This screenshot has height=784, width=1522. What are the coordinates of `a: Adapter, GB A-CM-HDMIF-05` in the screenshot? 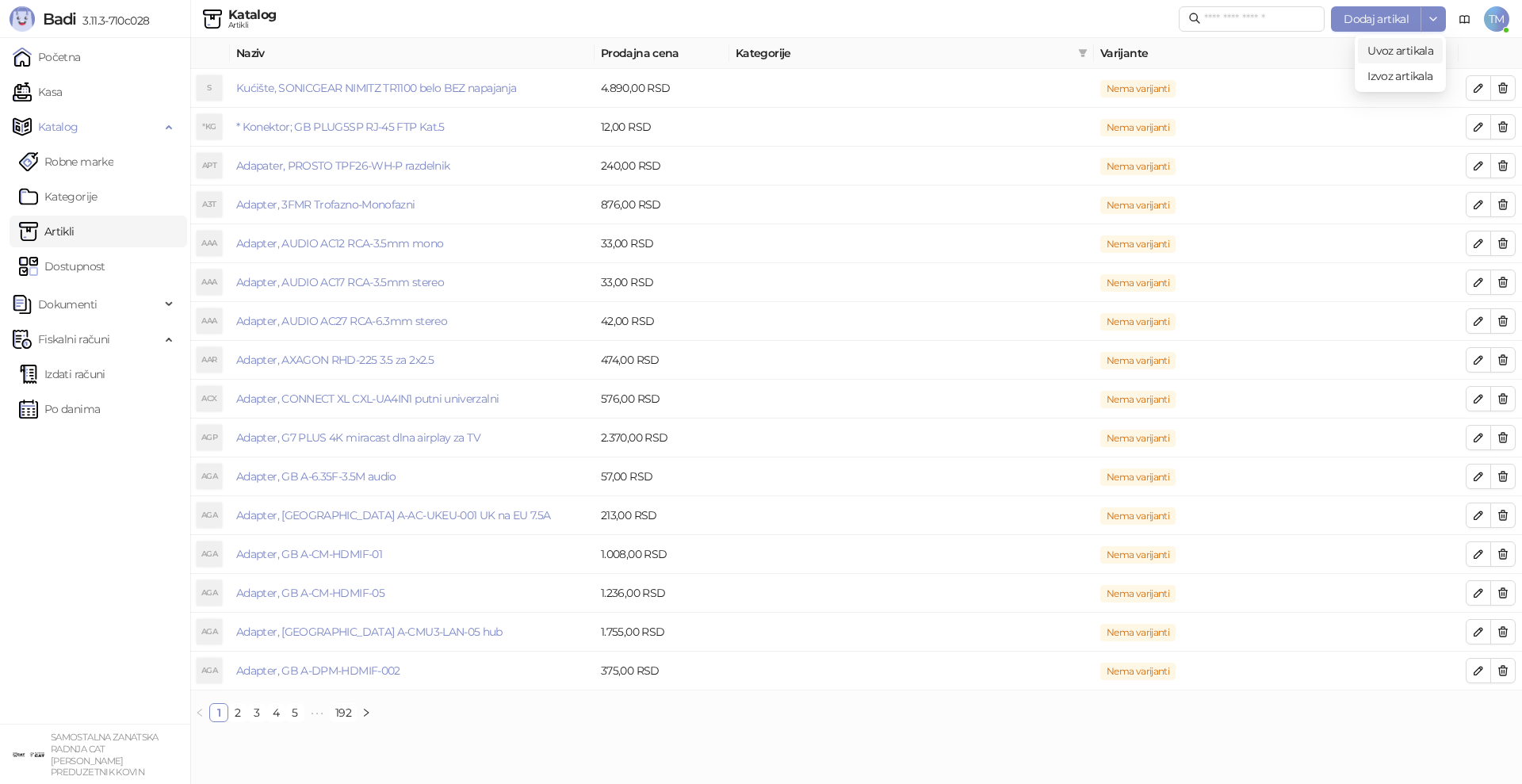 It's located at (310, 592).